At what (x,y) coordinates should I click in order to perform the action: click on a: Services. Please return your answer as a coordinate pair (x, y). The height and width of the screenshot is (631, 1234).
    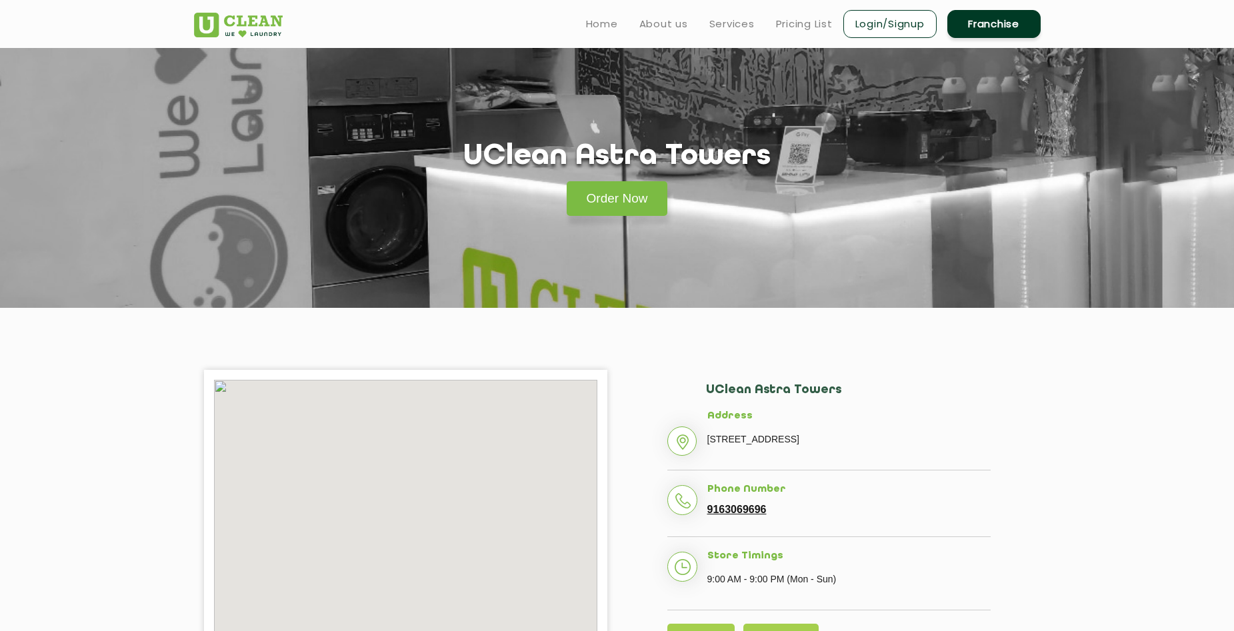
    Looking at the image, I should click on (732, 24).